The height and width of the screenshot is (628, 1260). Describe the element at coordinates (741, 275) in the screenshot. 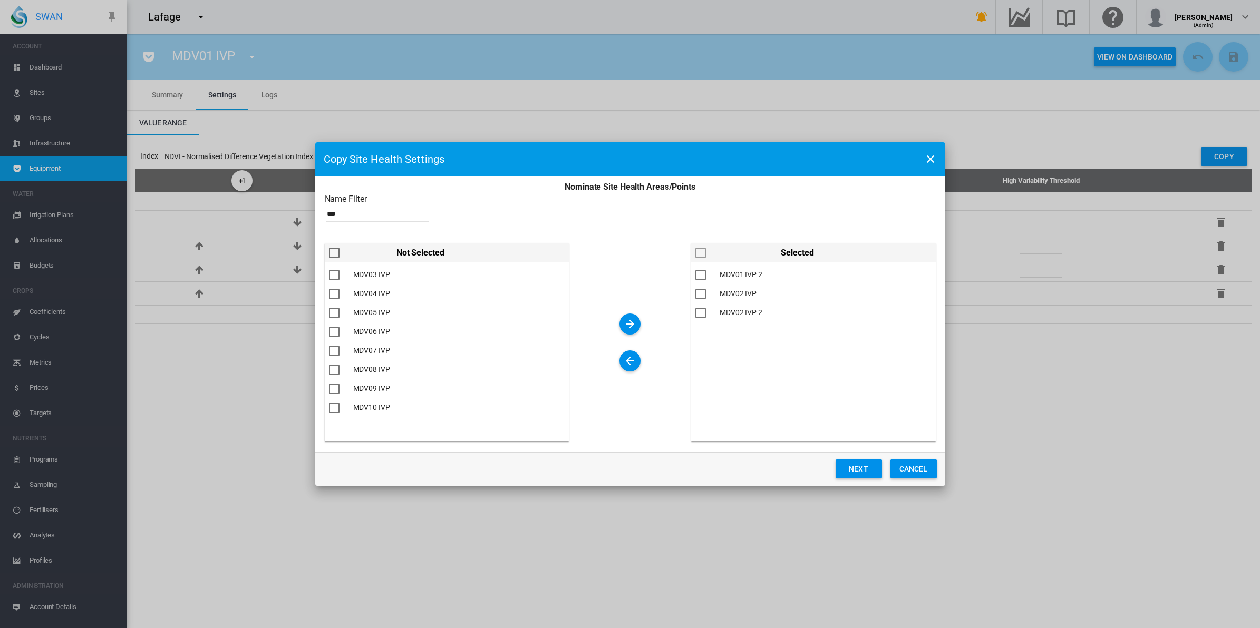

I see `td: MDV01 IVP 2` at that location.